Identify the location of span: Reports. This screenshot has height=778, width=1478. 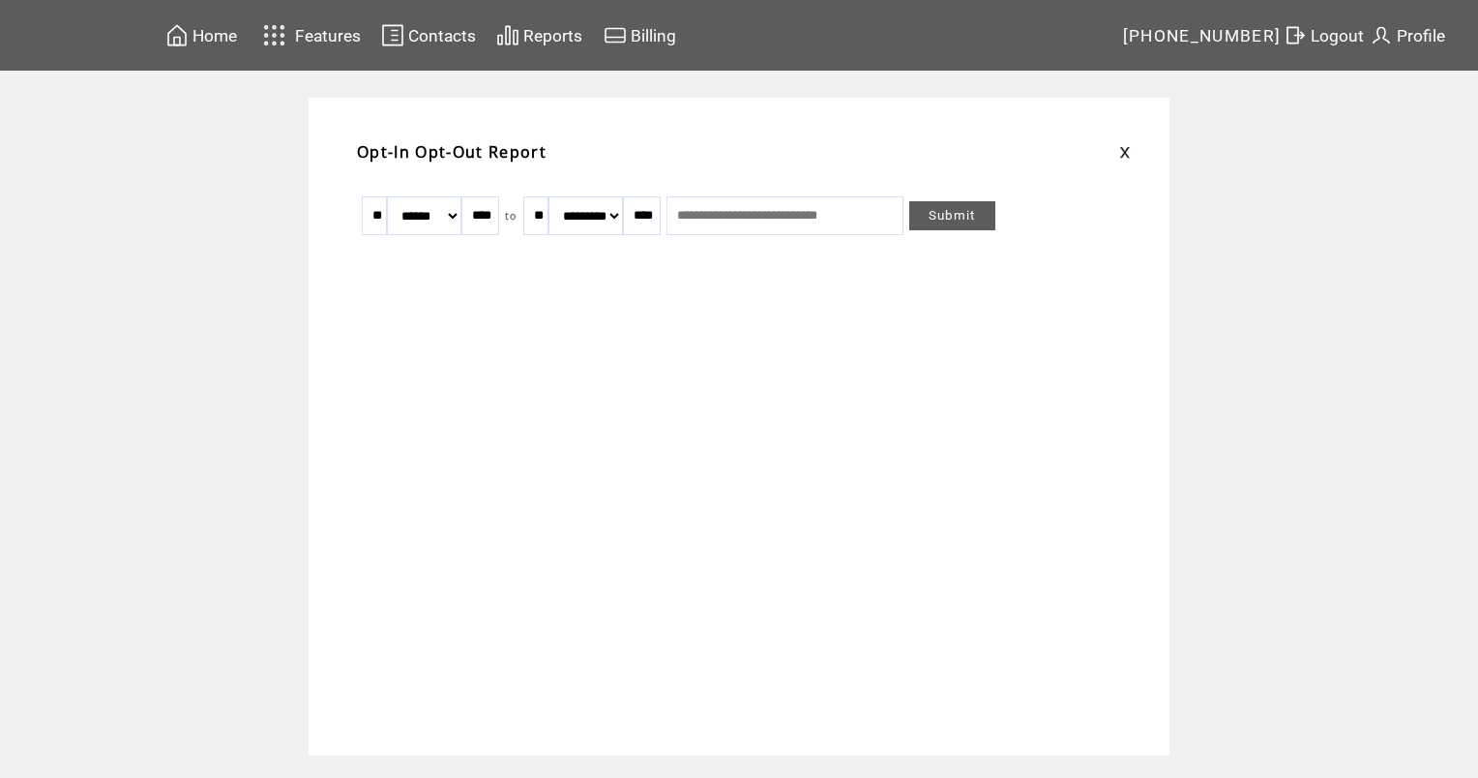
(552, 36).